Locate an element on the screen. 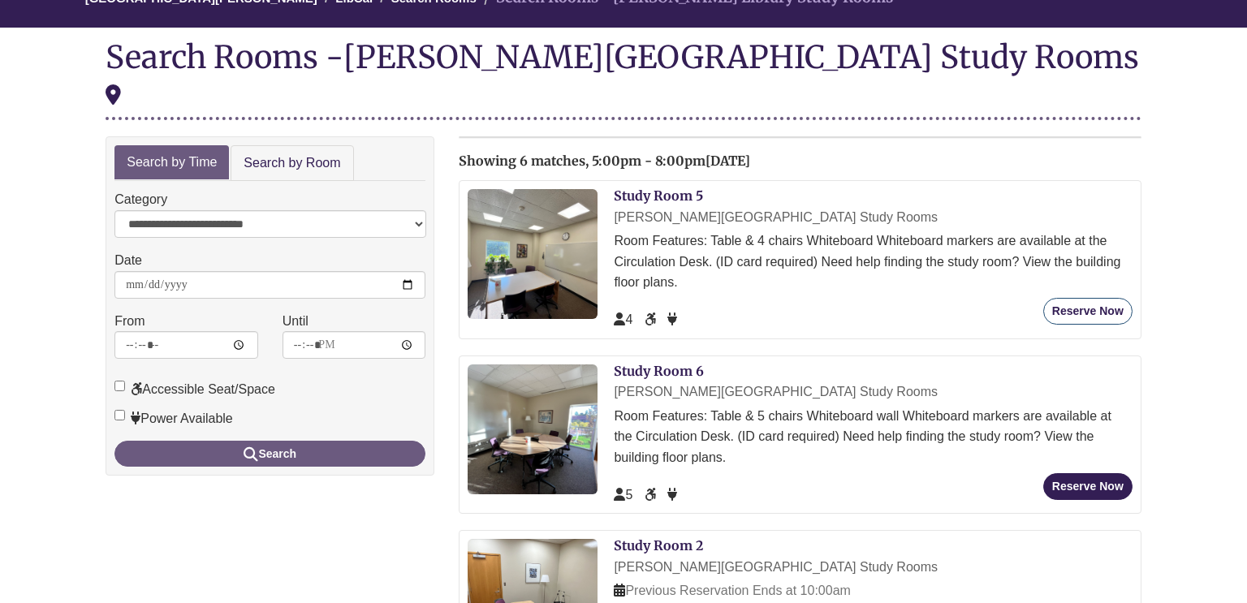 This screenshot has width=1247, height=603. div: Room Features: Table & 4 chairs Whiteboard Whiteboard markers are available at the Circulation De... is located at coordinates (873, 261).